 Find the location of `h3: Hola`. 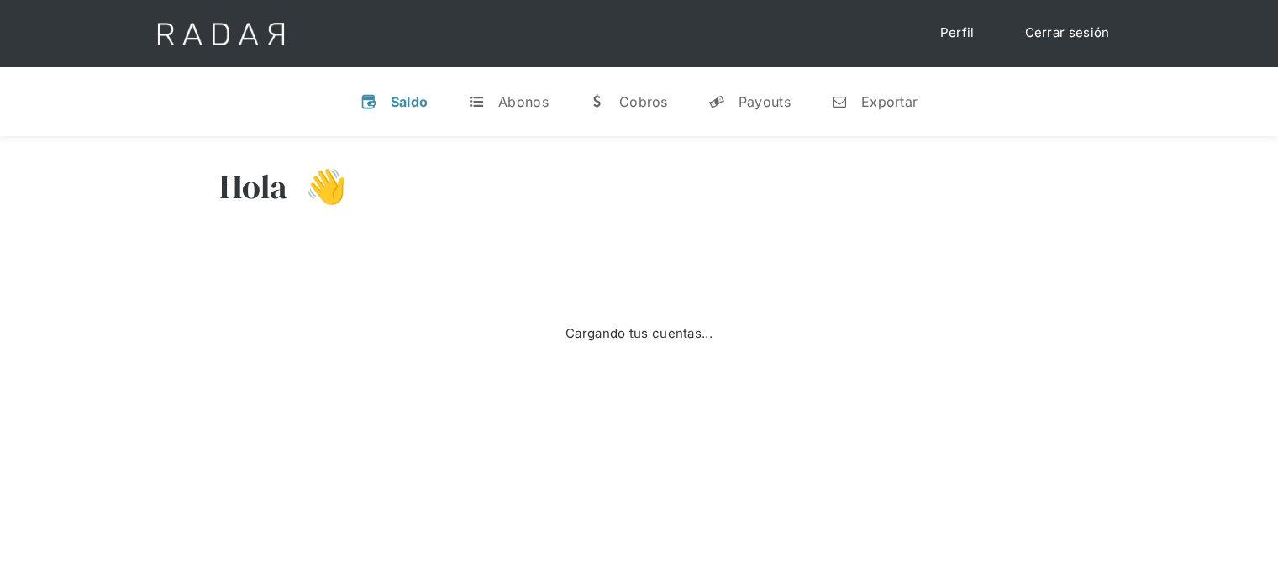

h3: Hola is located at coordinates (254, 187).